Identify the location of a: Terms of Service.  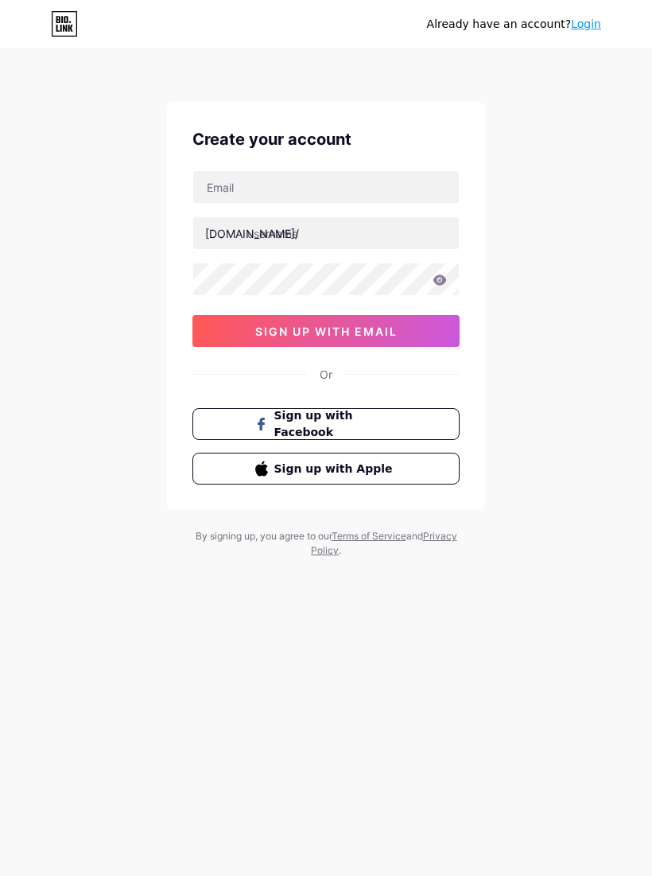
(369, 535).